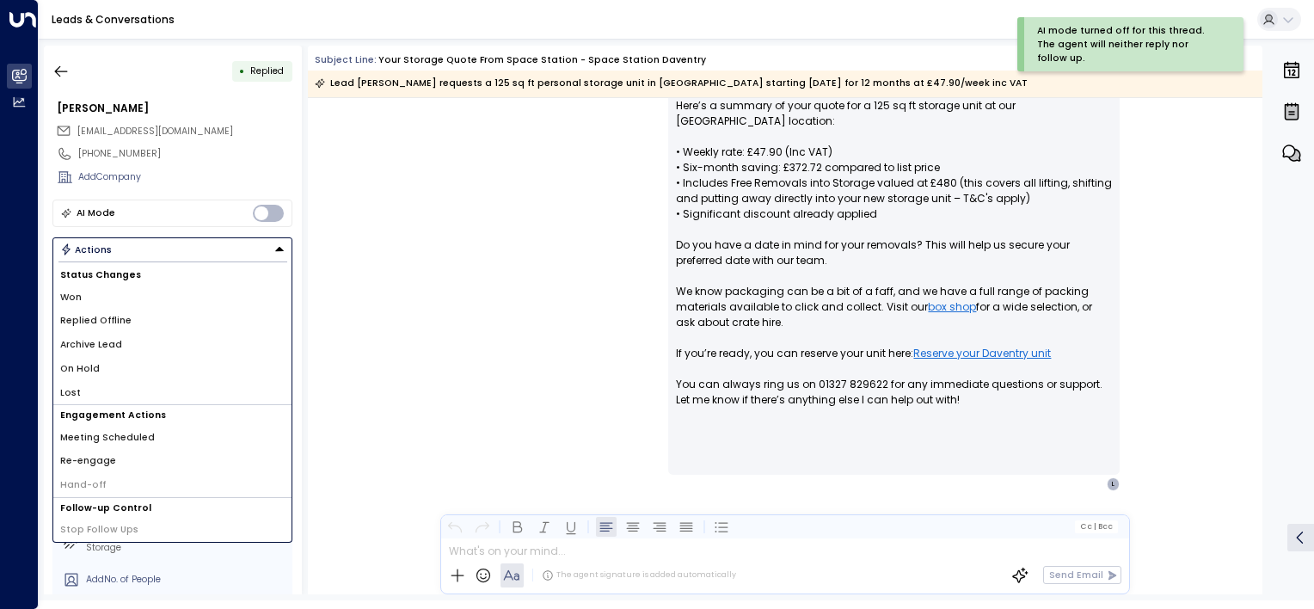 The image size is (1314, 609). What do you see at coordinates (113, 19) in the screenshot?
I see `a: Leads & Conversations` at bounding box center [113, 19].